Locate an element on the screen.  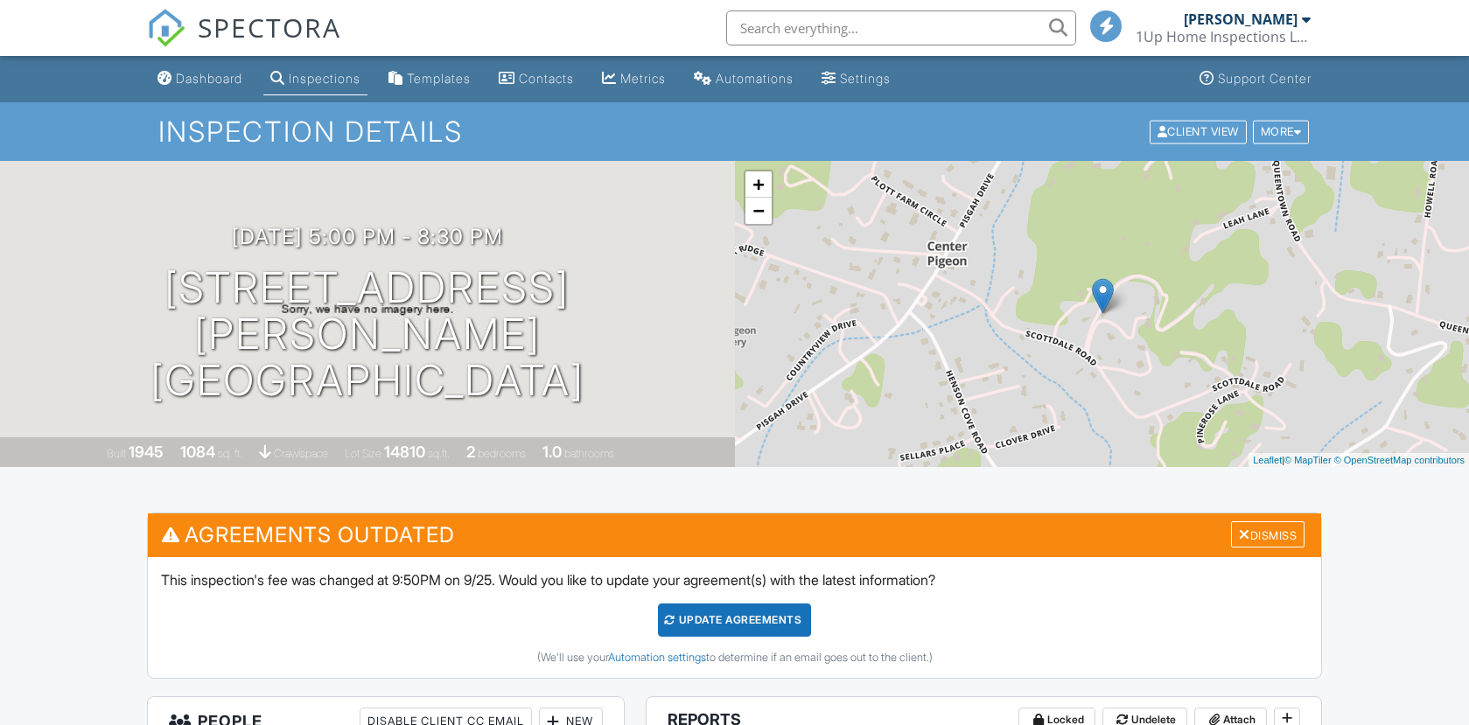
div: Client View is located at coordinates (1198, 131).